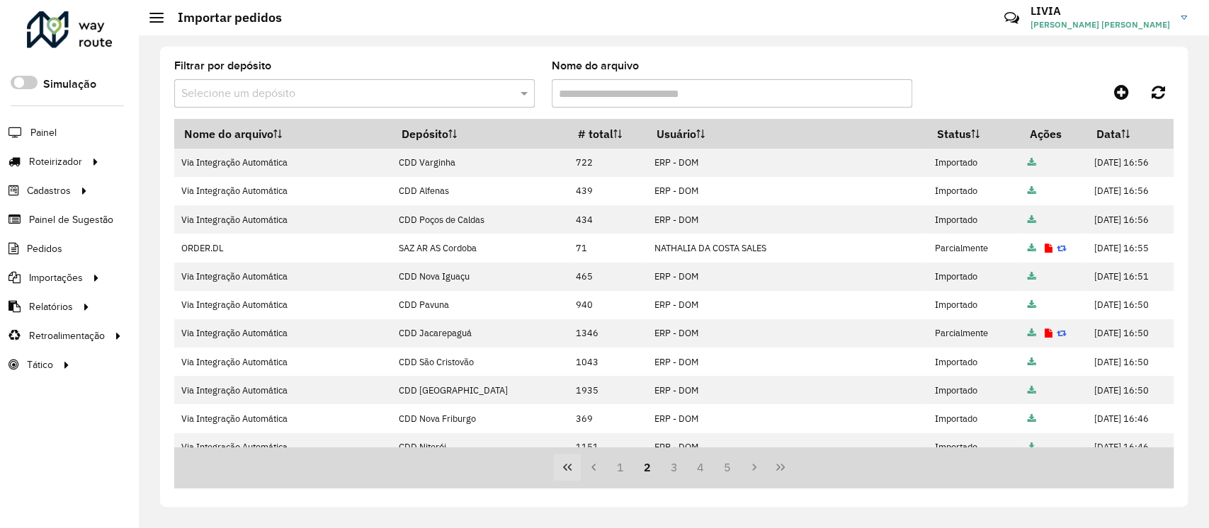 The height and width of the screenshot is (528, 1209). Describe the element at coordinates (607, 419) in the screenshot. I see `td: 369` at that location.